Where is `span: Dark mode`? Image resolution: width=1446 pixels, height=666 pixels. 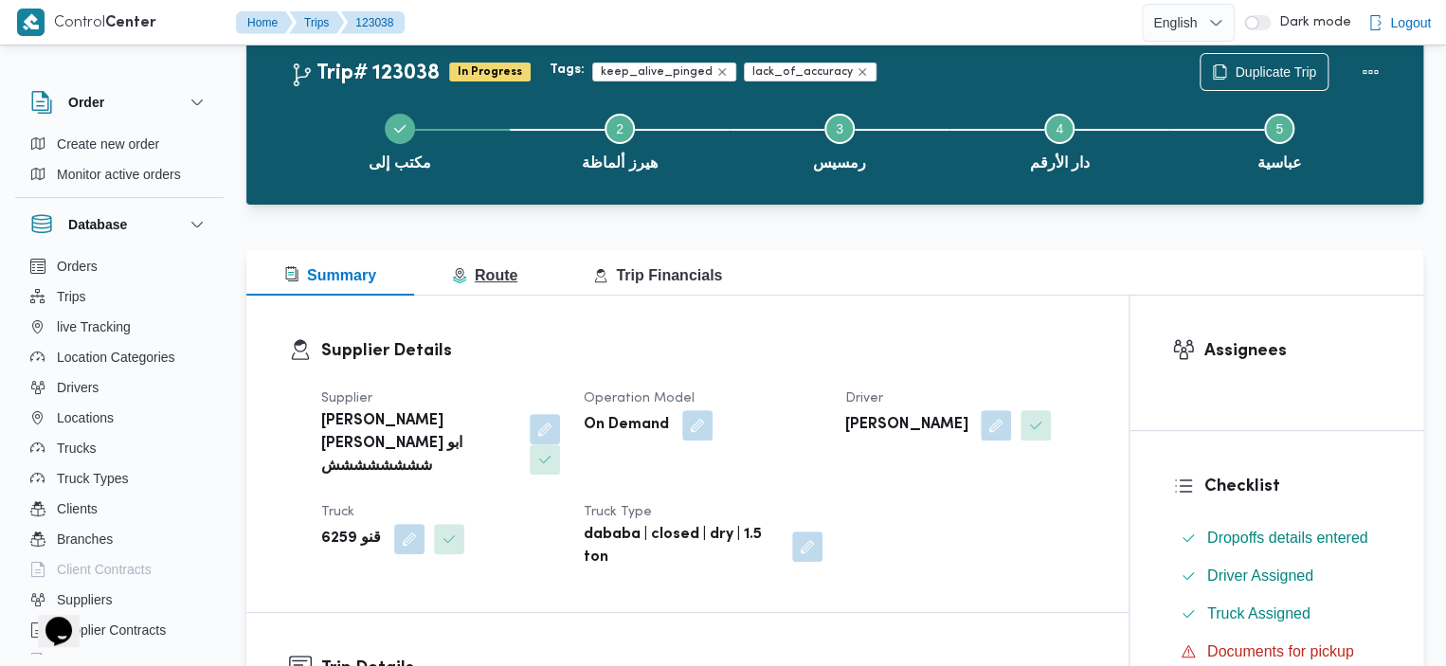 span: Dark mode is located at coordinates (1310, 23).